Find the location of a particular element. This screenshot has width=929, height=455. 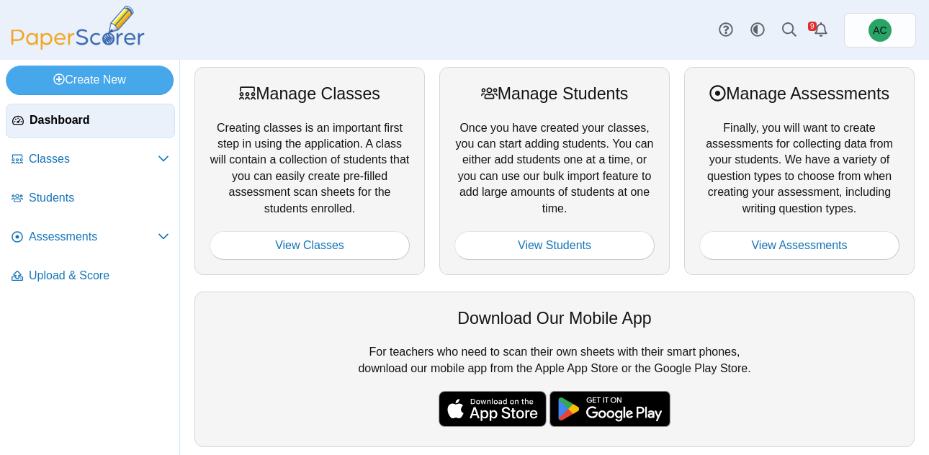

a: View Students is located at coordinates (554, 246).